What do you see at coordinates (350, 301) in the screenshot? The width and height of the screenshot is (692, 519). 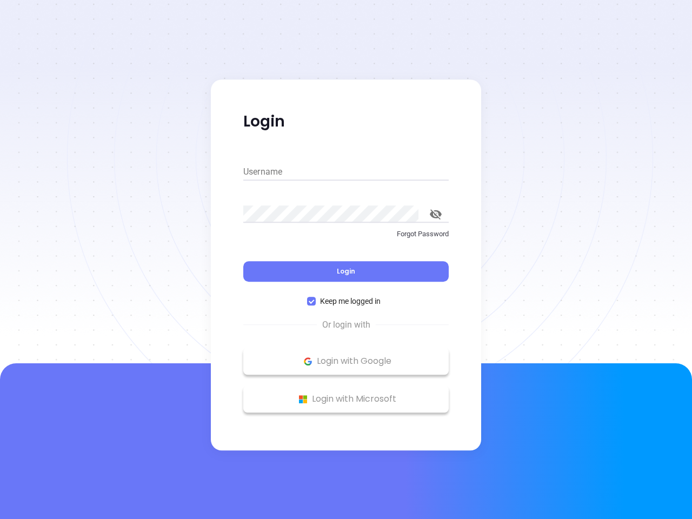 I see `span: Keep me logged in` at bounding box center [350, 301].